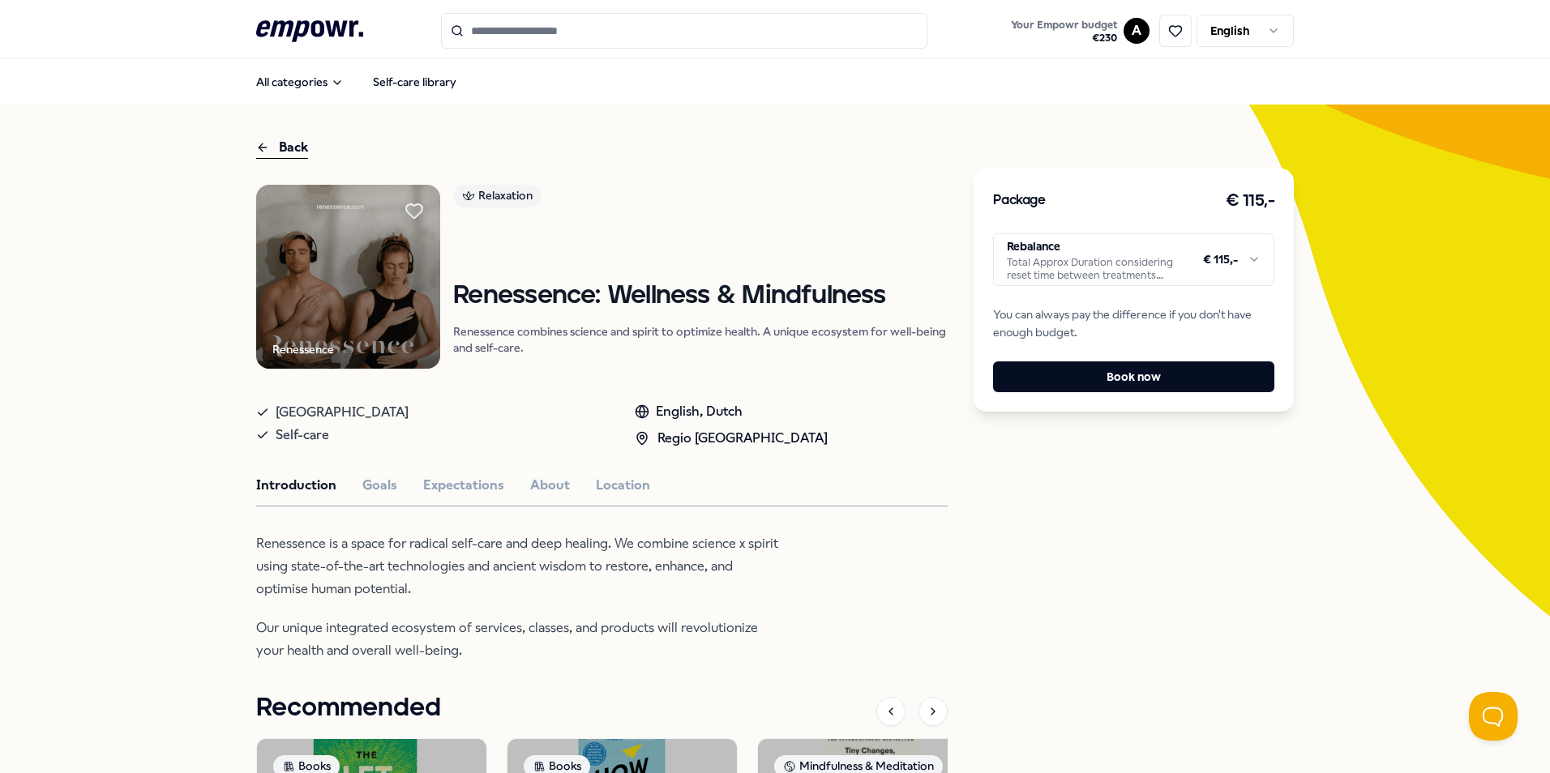 This screenshot has height=773, width=1550. I want to click on p: Our unique integrated ecosystem of services, classes, and products will revolutionize your health..., so click(520, 640).